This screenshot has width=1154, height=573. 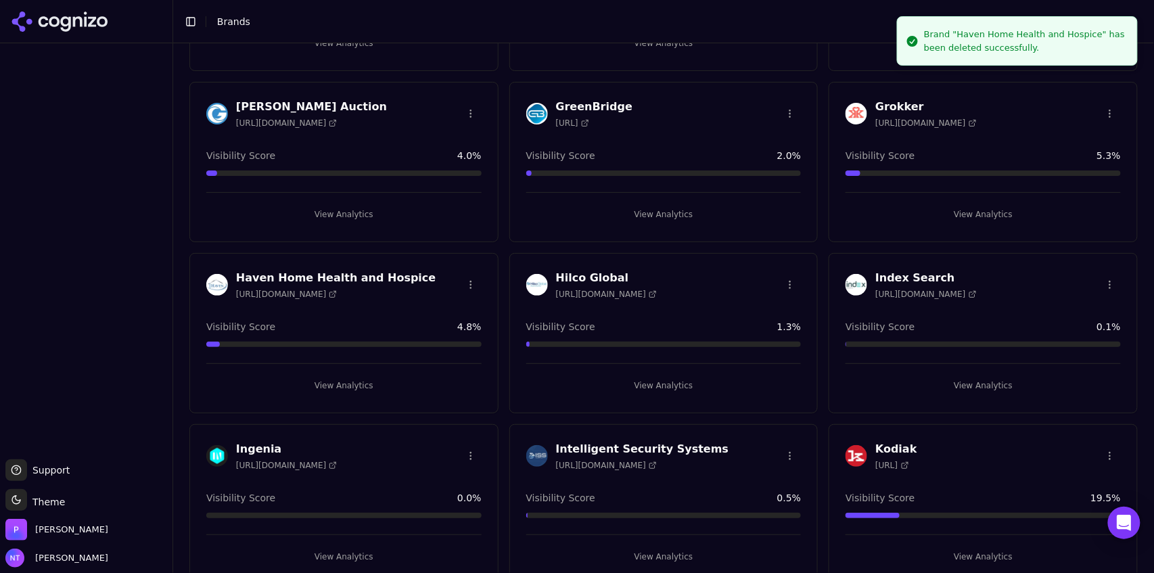 What do you see at coordinates (1108, 156) in the screenshot?
I see `span: 5.3 %` at bounding box center [1108, 156].